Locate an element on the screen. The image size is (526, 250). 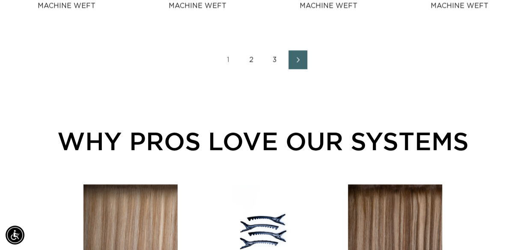
div: WHY PROS LOVE OUR SYSTEMS is located at coordinates (263, 141).